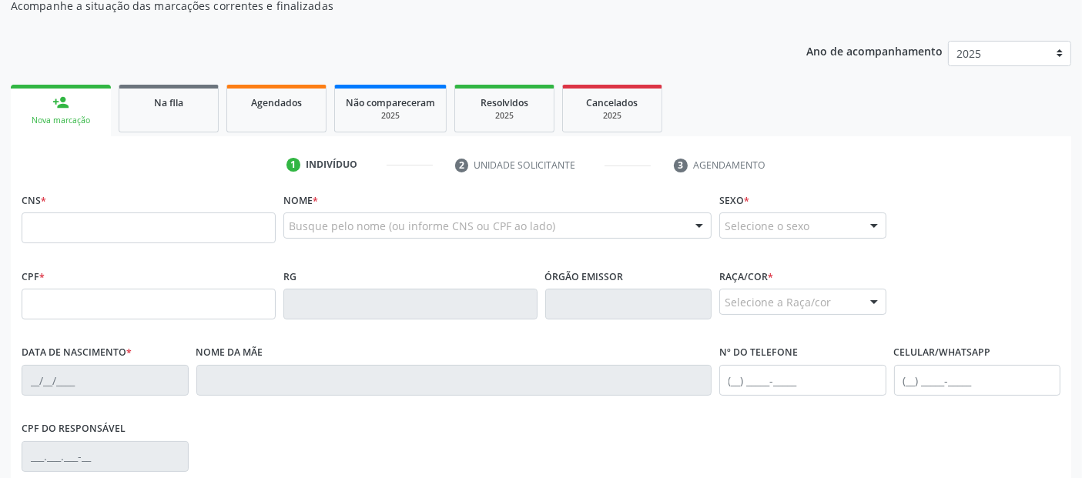  Describe the element at coordinates (391, 102) in the screenshot. I see `span: Não compareceram` at that location.